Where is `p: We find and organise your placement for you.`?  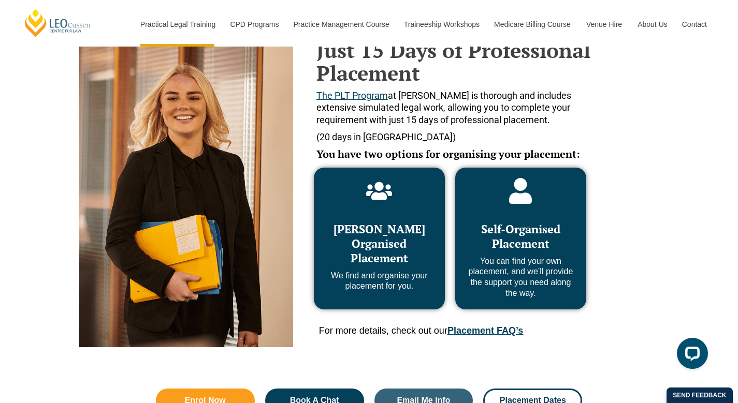
p: We find and organise your placement for you. is located at coordinates (379, 282).